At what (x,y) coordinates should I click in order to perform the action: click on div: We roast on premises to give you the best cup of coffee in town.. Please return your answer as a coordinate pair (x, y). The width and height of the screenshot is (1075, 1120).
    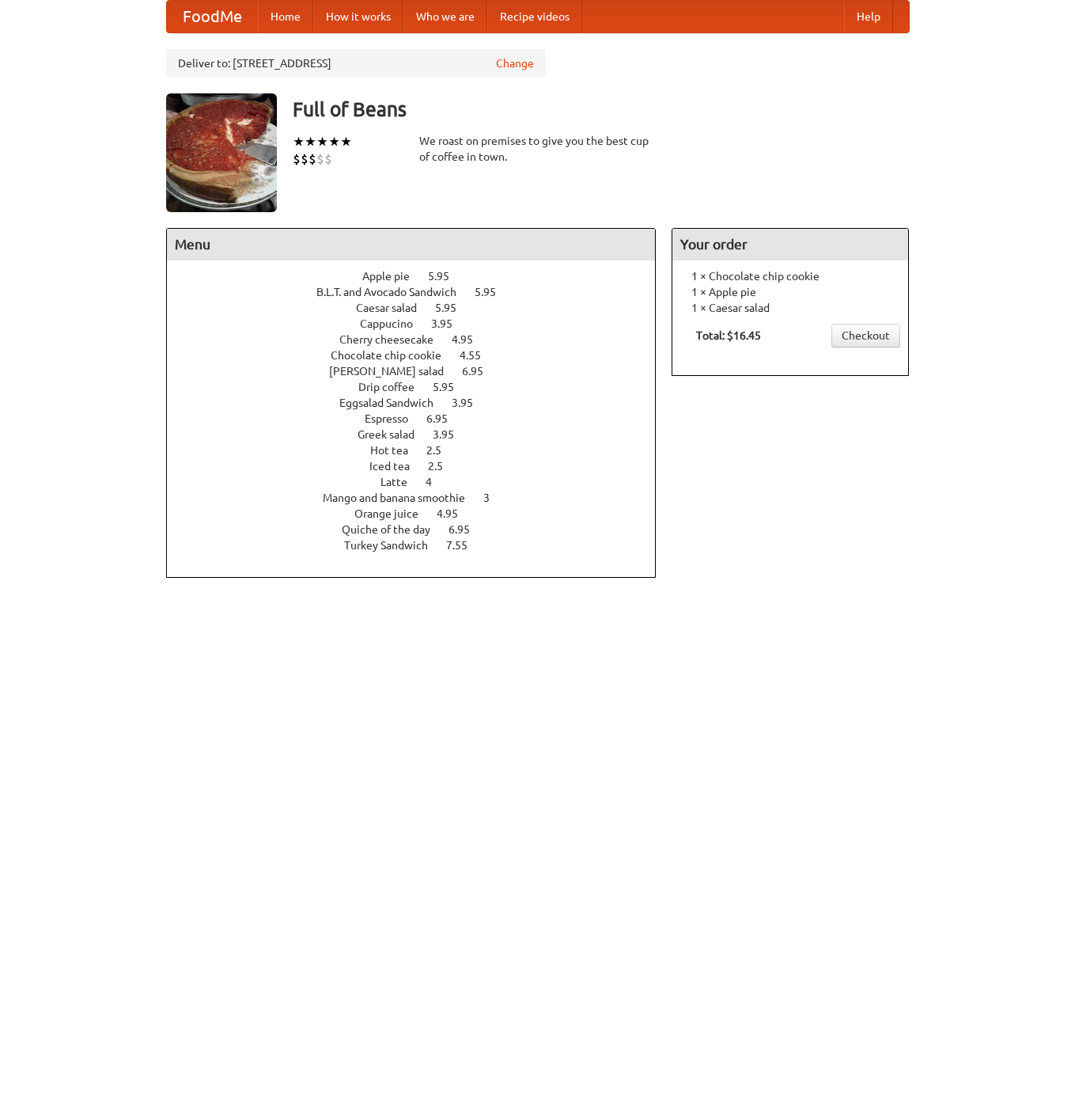
    Looking at the image, I should click on (538, 148).